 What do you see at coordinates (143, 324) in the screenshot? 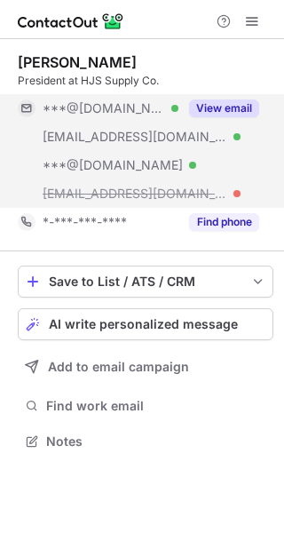
I see `span: AI write personalized message` at bounding box center [143, 324].